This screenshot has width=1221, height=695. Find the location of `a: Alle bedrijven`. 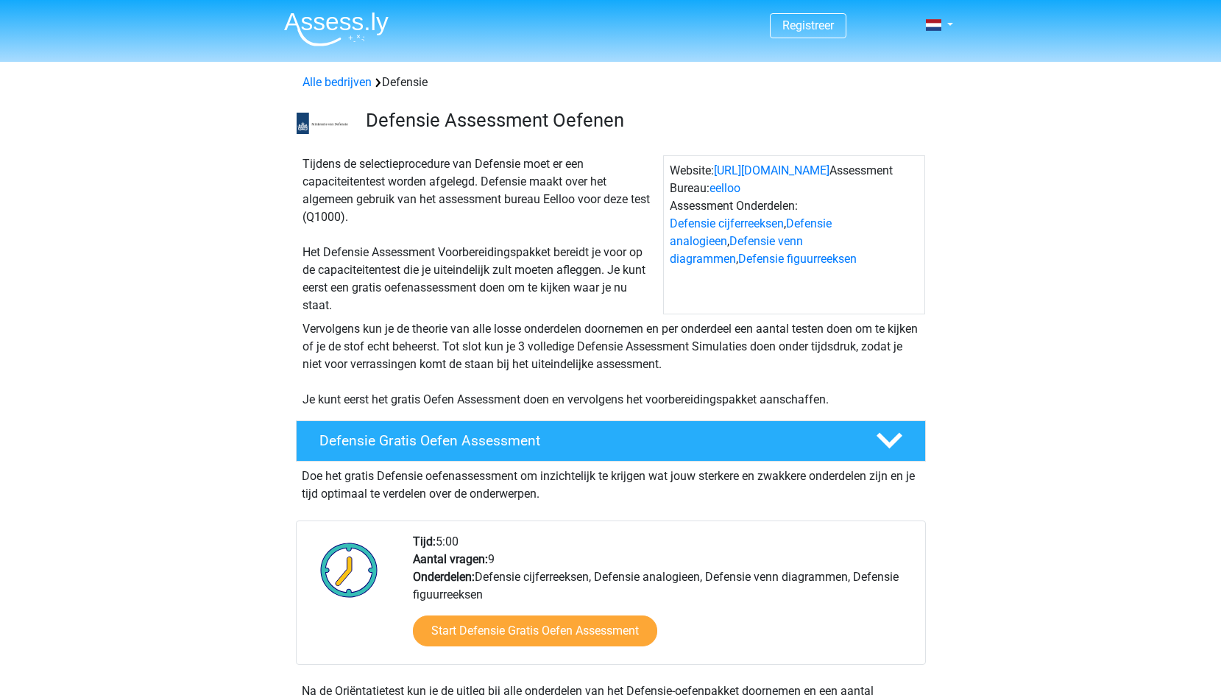

a: Alle bedrijven is located at coordinates (337, 82).